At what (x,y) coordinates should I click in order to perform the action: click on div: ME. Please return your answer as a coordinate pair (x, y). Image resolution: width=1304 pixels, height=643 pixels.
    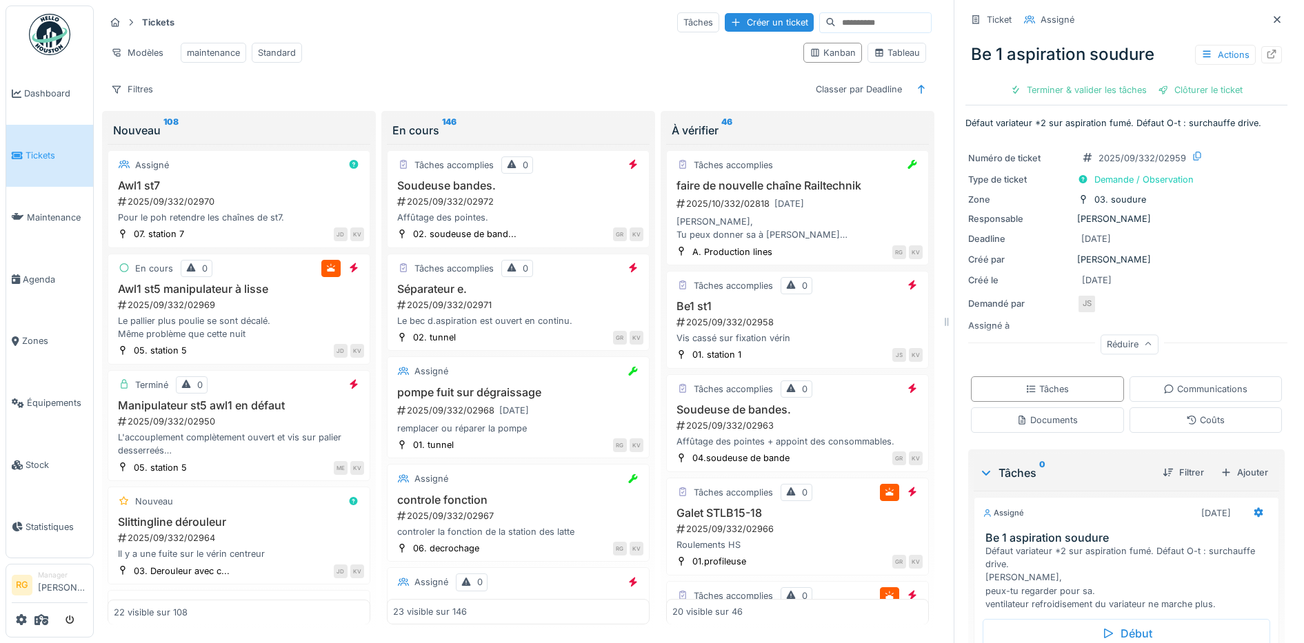
    Looking at the image, I should click on (341, 468).